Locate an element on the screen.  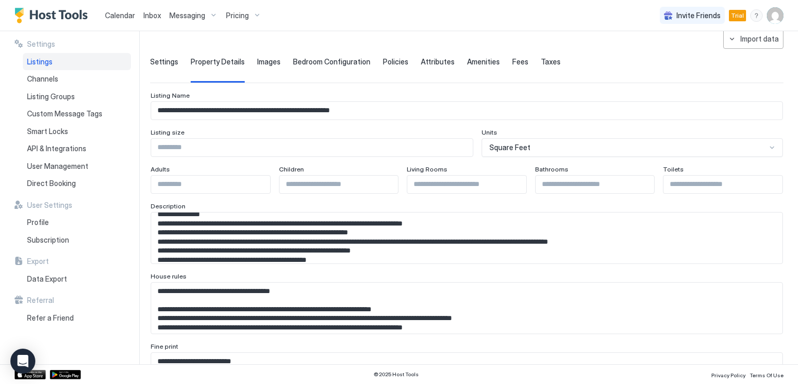
a: Profile is located at coordinates (77, 222).